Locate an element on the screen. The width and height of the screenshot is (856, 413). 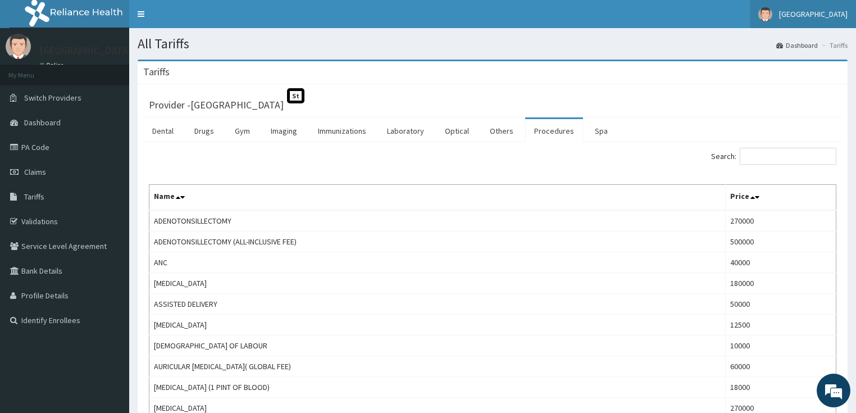
label: Search: is located at coordinates (773, 156).